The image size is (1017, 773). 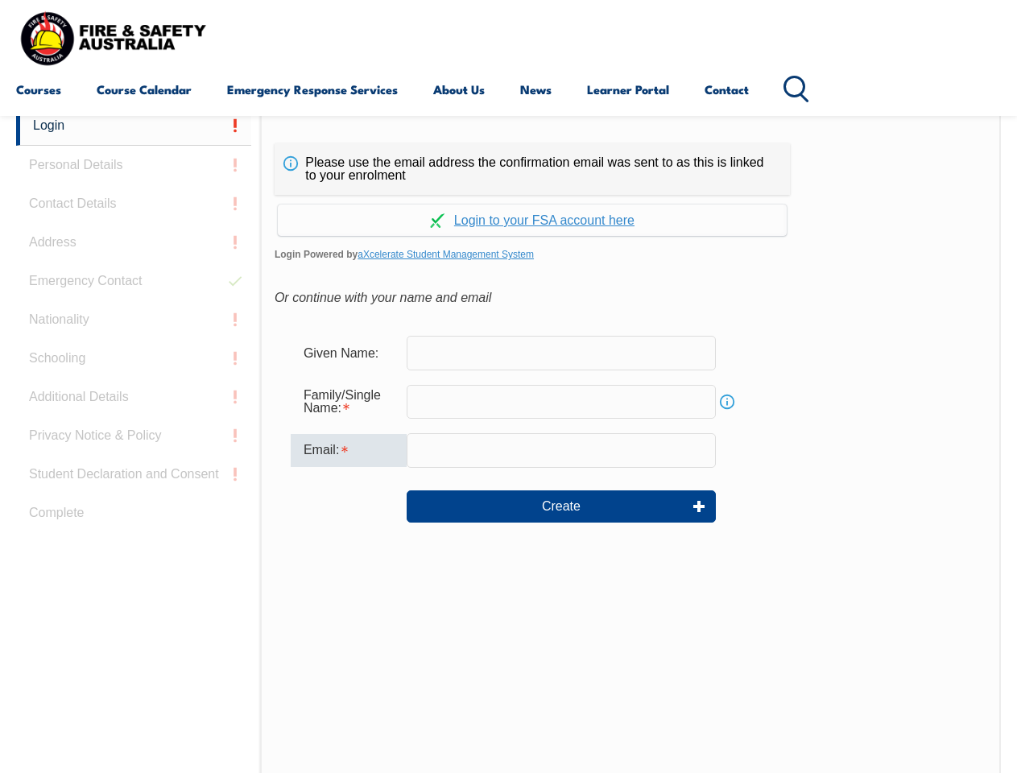 What do you see at coordinates (39, 89) in the screenshot?
I see `a: Courses` at bounding box center [39, 89].